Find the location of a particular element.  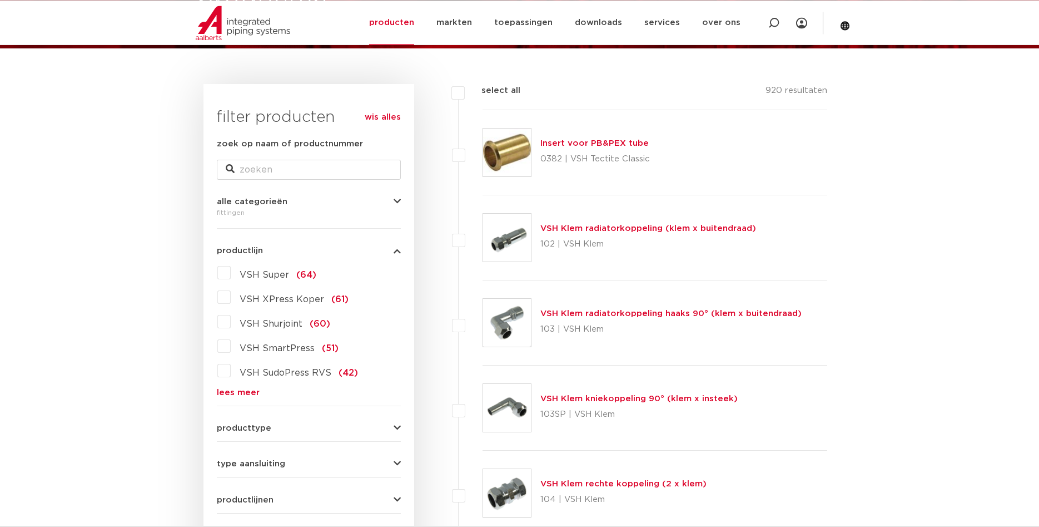

span: type aansluiting is located at coordinates (251, 463).